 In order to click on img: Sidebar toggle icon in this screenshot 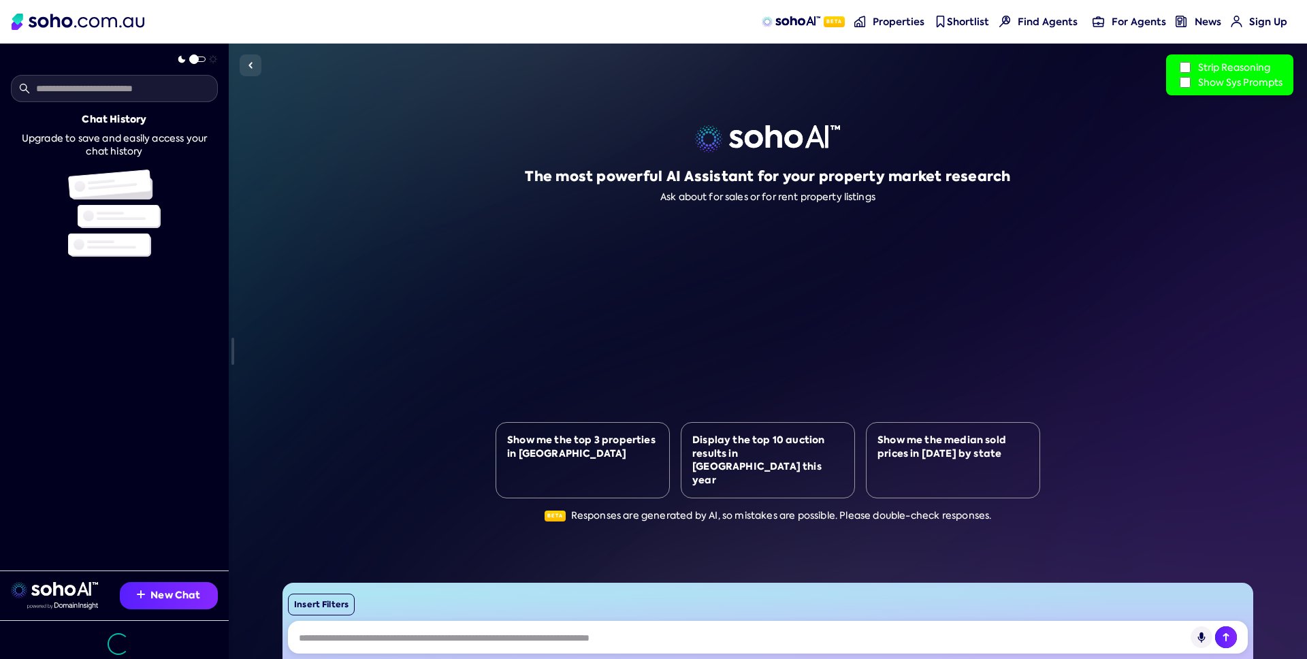, I will do `click(251, 65)`.